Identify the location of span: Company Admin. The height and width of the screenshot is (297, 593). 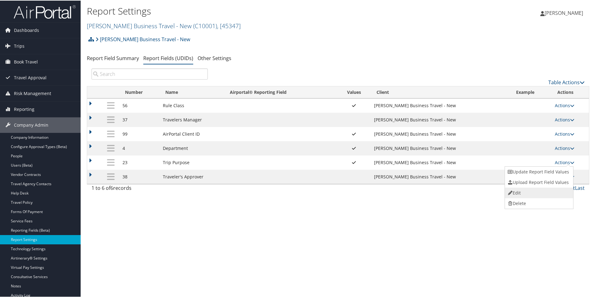
(31, 125).